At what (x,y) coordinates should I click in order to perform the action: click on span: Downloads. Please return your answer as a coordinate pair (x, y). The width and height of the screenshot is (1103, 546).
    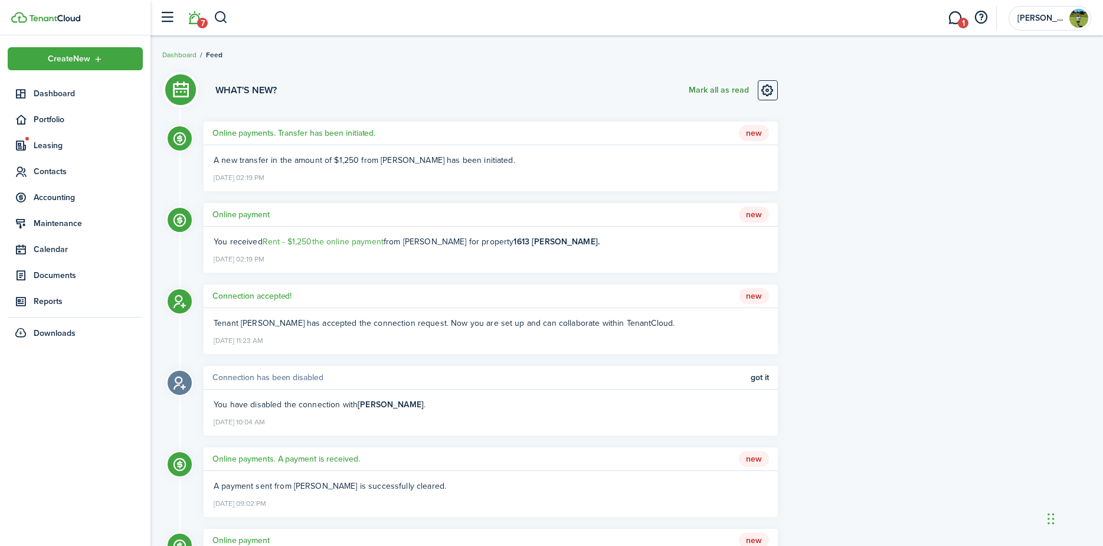
    Looking at the image, I should click on (54, 333).